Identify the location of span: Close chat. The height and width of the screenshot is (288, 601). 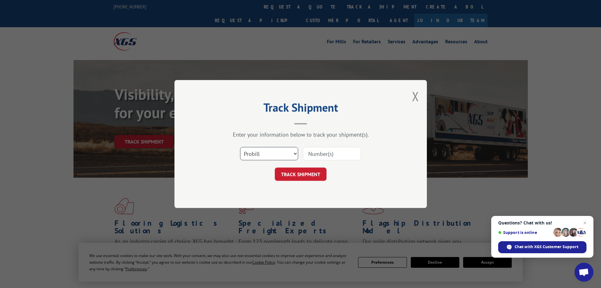
(585, 223).